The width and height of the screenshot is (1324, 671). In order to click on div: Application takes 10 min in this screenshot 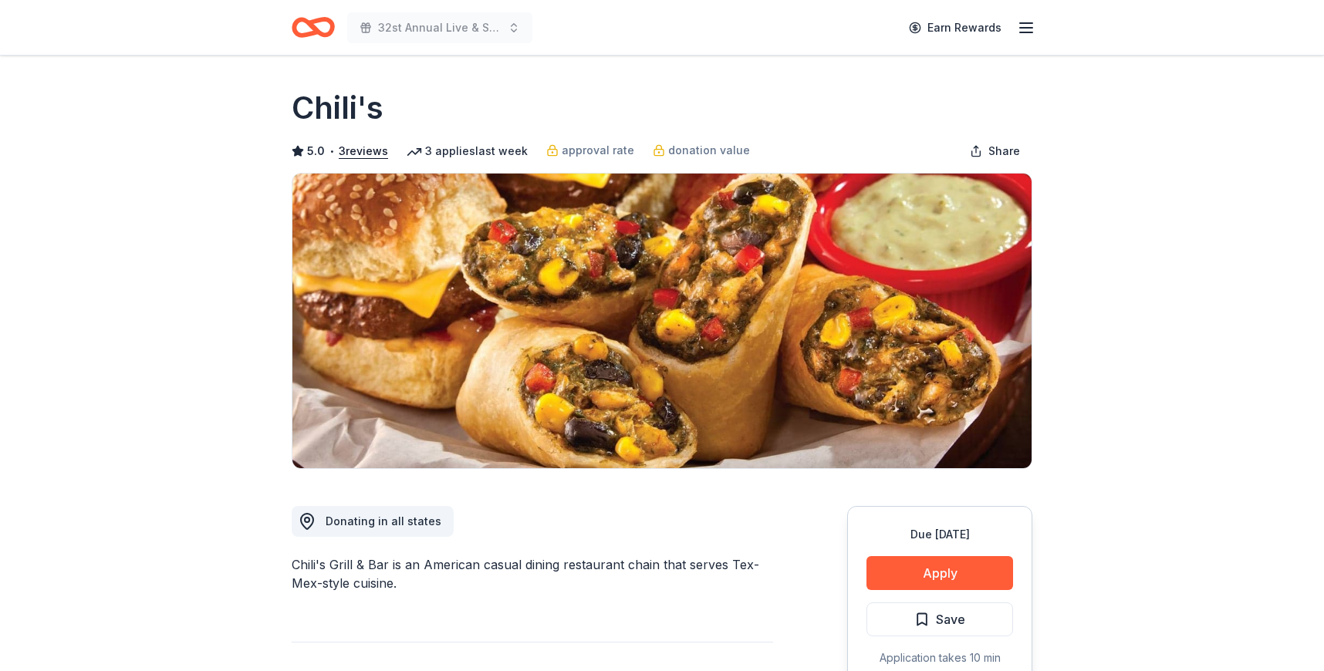, I will do `click(940, 658)`.